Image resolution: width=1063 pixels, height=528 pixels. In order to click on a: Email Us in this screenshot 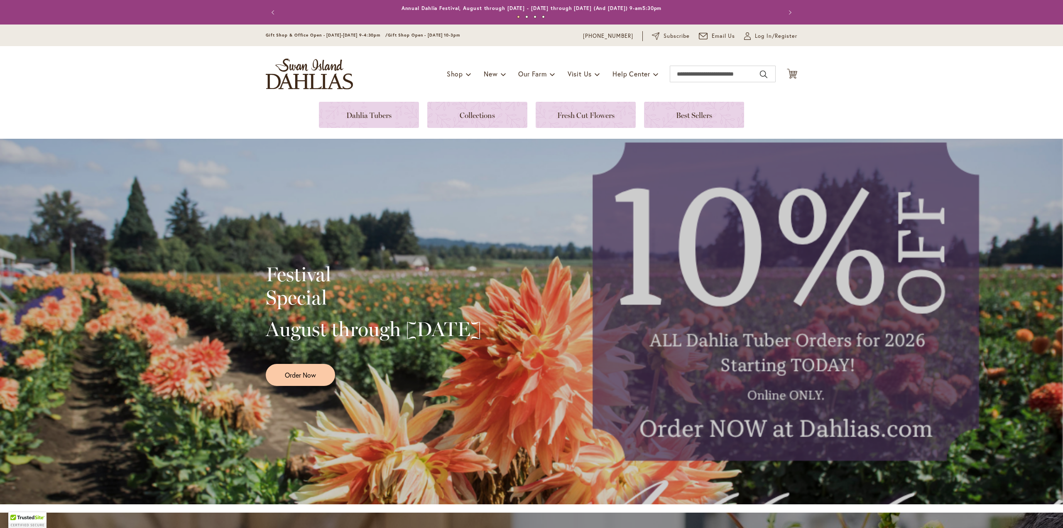, I will do `click(717, 36)`.